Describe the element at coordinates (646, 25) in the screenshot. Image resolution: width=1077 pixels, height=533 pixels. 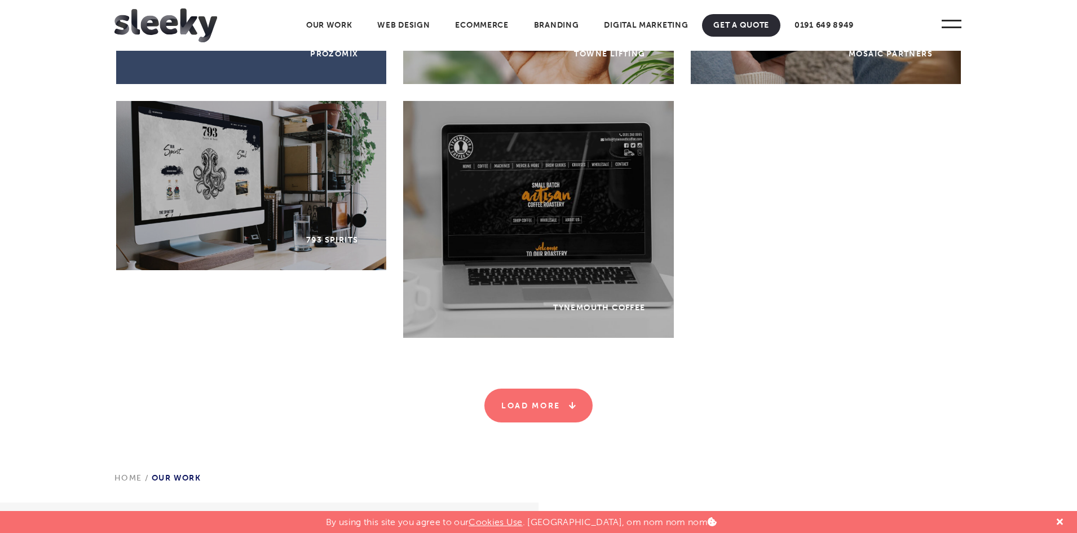
I see `a: Digital Marketing` at that location.